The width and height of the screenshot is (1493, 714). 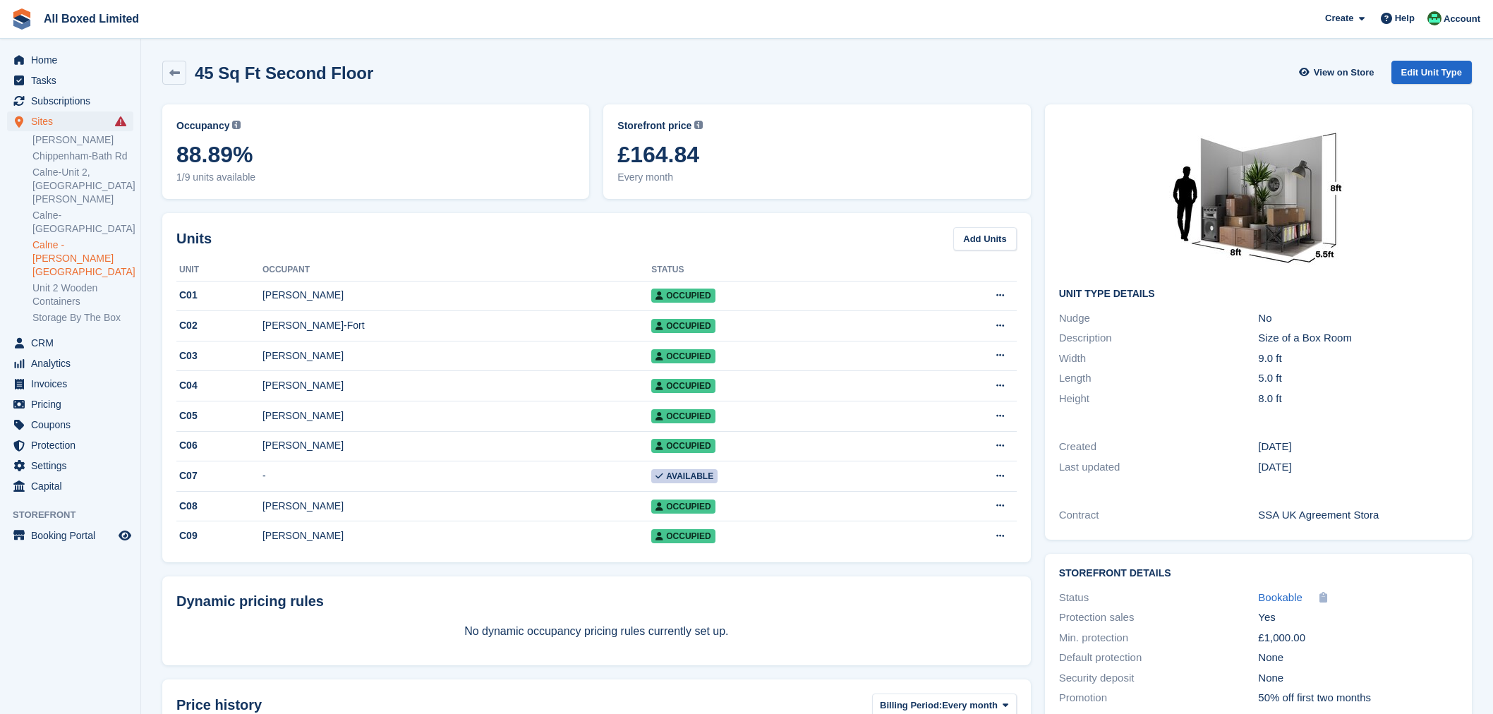 What do you see at coordinates (22, 19) in the screenshot?
I see `img: stora-icon-8386f47178a22dfd0bd8f6a31ec36ba5ce8667c1dd55bd0f319d3a0aa187defe.svg` at bounding box center [22, 19].